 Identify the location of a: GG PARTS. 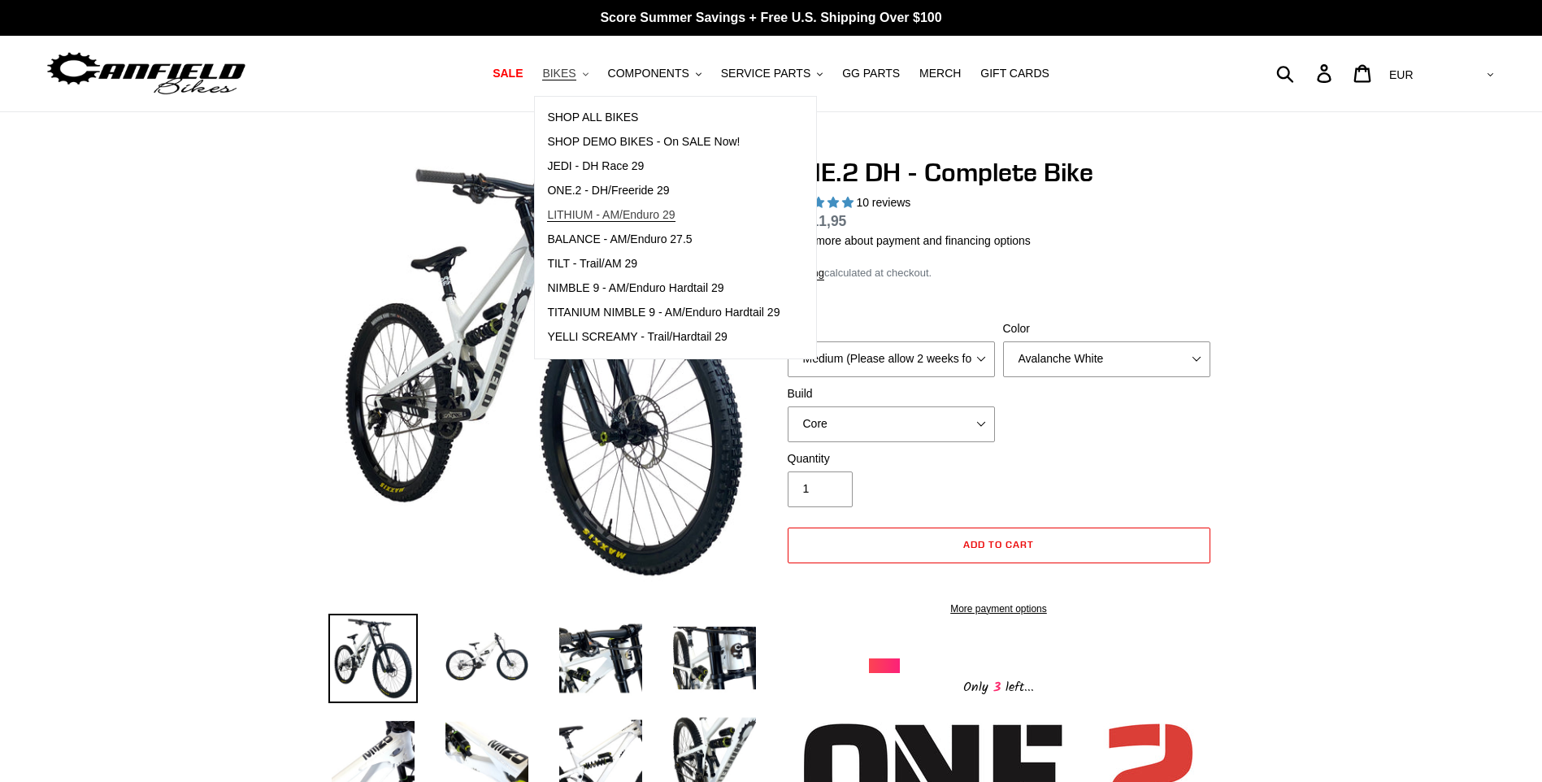
(871, 73).